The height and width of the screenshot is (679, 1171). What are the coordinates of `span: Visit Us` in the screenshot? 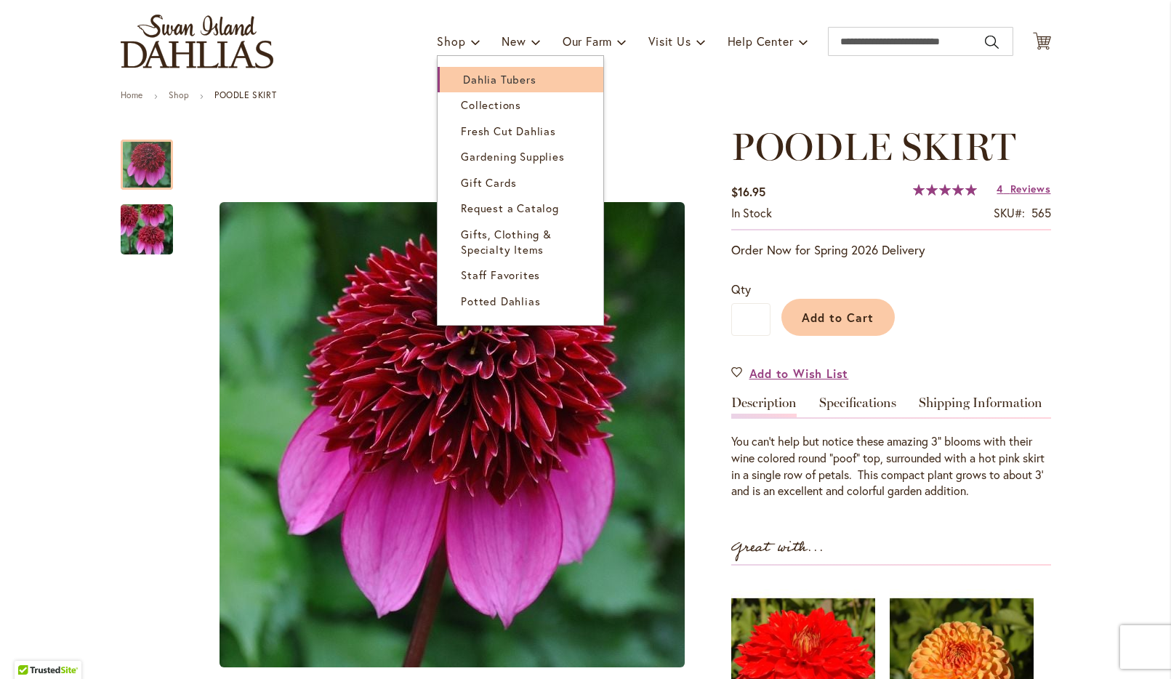 It's located at (670, 41).